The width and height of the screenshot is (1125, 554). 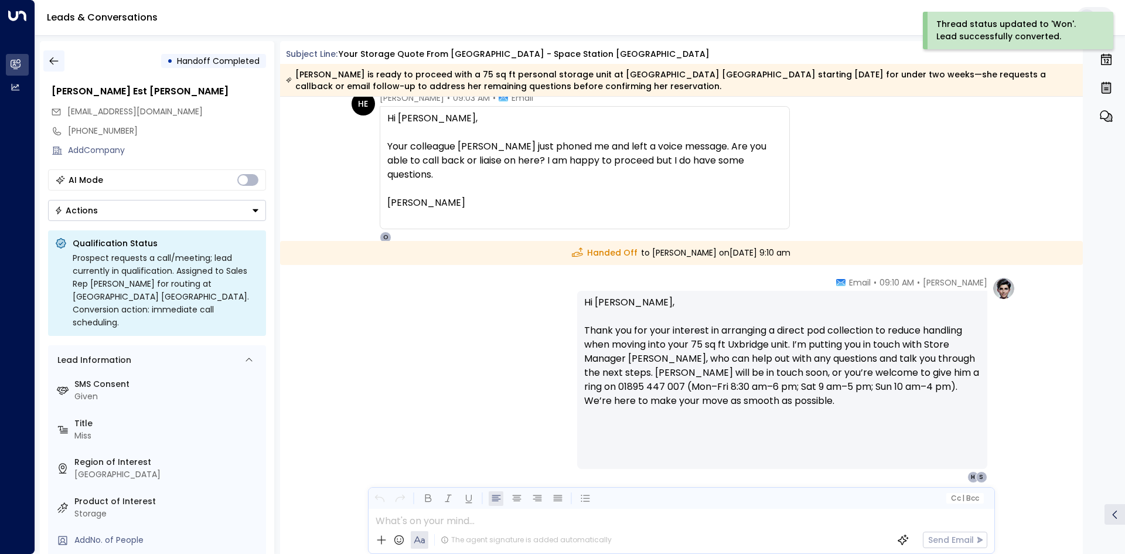 I want to click on span: 09:10 AM, so click(x=897, y=283).